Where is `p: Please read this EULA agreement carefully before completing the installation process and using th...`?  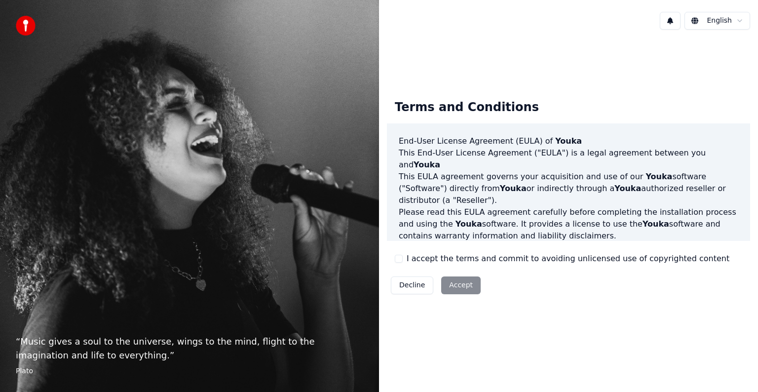
p: Please read this EULA agreement carefully before completing the installation process and using th... is located at coordinates (569, 224).